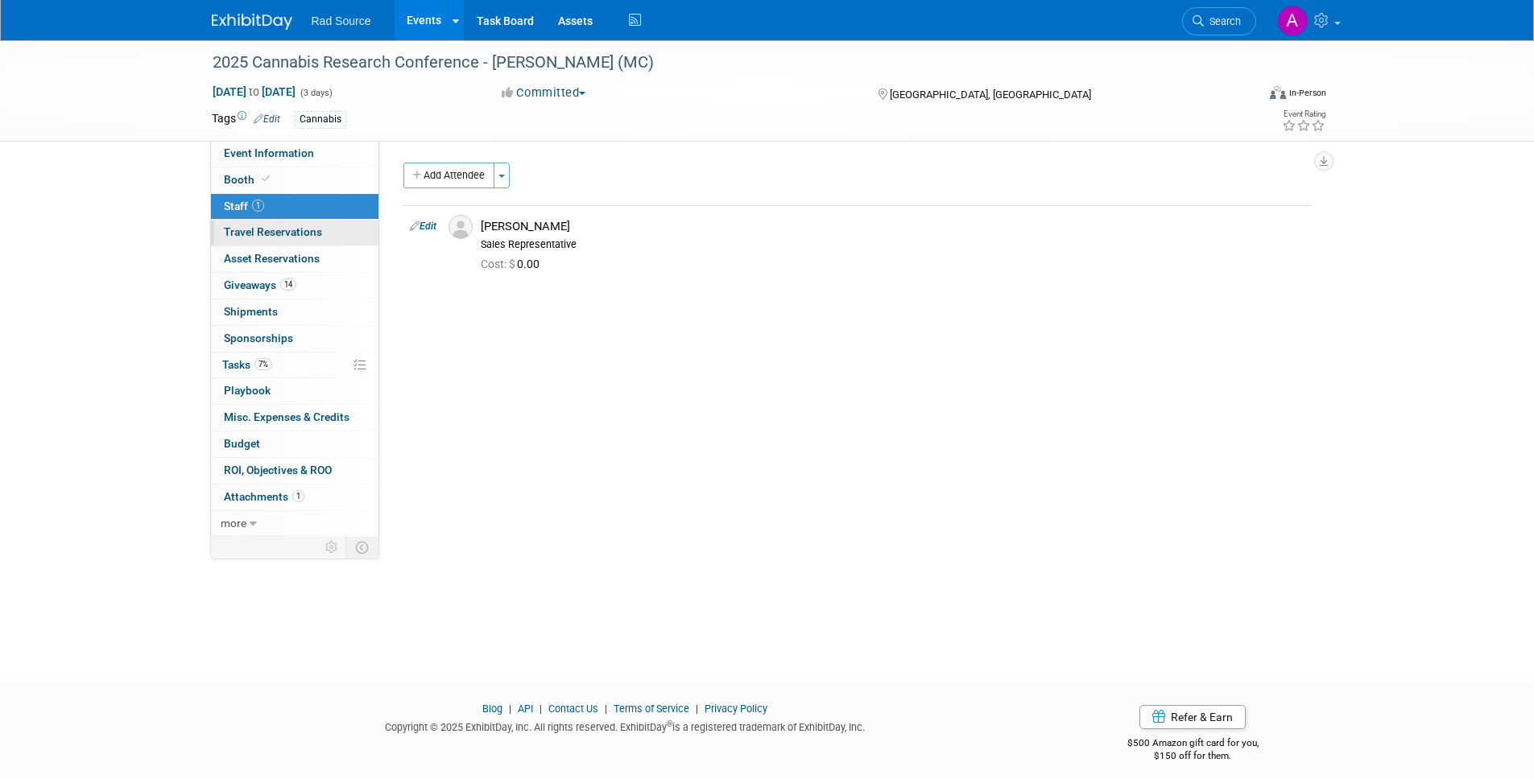 The image size is (1534, 779). I want to click on span: (3 days), so click(316, 93).